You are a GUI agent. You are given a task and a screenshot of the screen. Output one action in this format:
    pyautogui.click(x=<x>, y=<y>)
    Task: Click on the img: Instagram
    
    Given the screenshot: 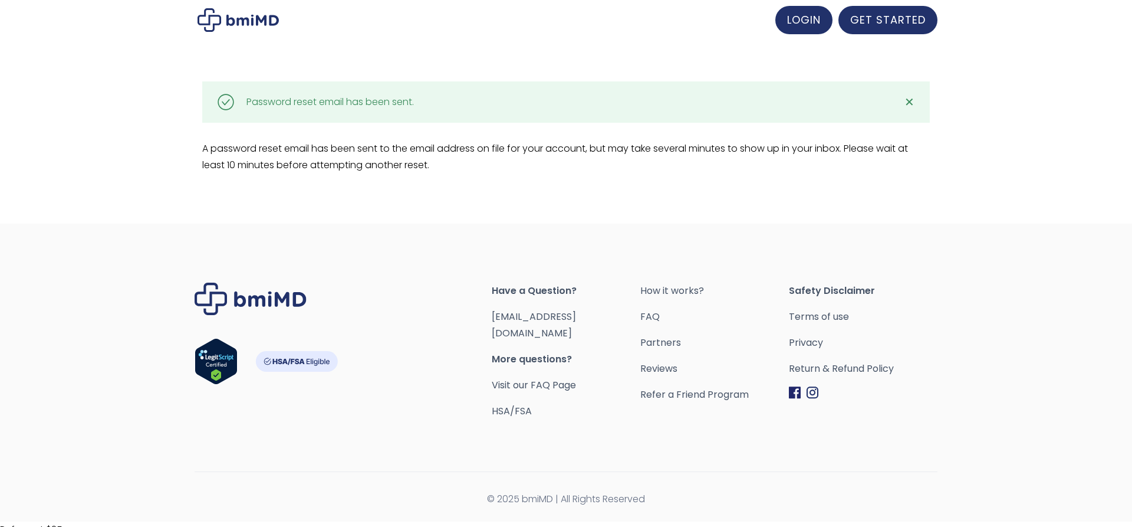 What is the action you would take?
    pyautogui.click(x=813, y=392)
    